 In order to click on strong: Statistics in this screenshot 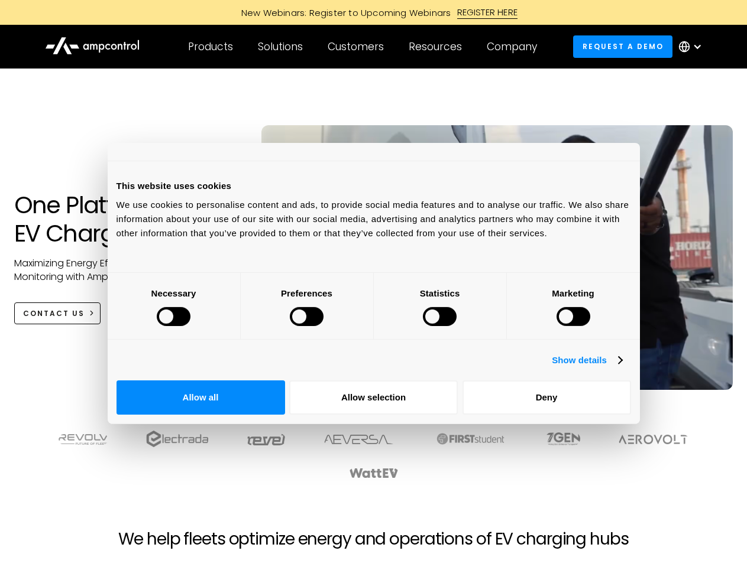, I will do `click(440, 293)`.